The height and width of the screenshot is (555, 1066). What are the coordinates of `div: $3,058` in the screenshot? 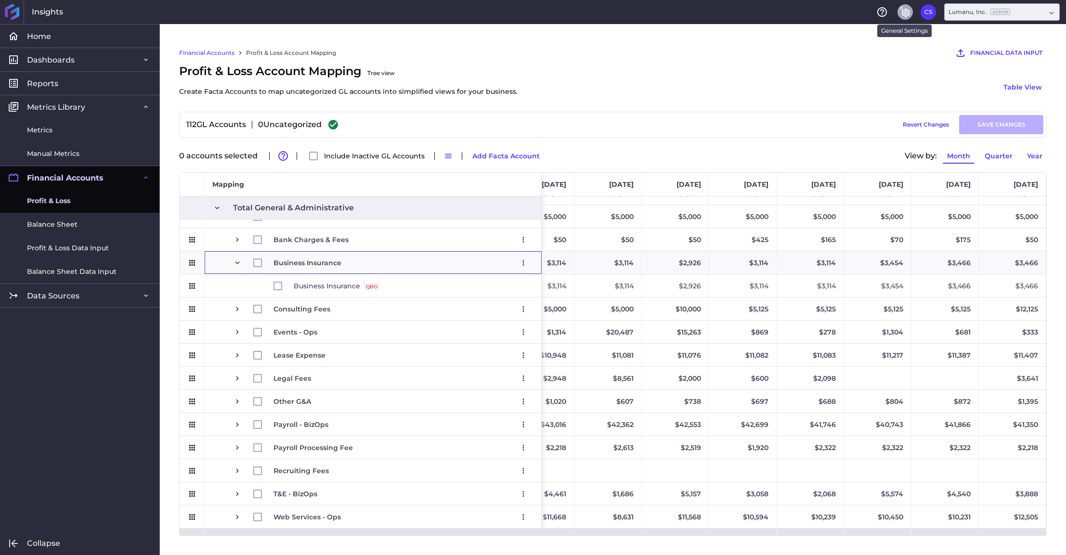 It's located at (743, 494).